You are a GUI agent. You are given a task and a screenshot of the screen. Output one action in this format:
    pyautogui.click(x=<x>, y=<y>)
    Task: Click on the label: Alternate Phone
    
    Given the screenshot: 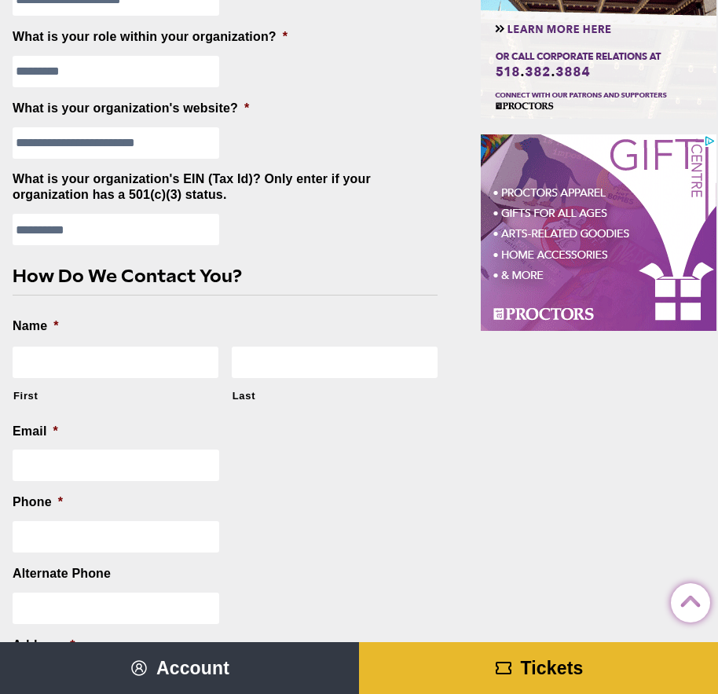 What is the action you would take?
    pyautogui.click(x=61, y=574)
    